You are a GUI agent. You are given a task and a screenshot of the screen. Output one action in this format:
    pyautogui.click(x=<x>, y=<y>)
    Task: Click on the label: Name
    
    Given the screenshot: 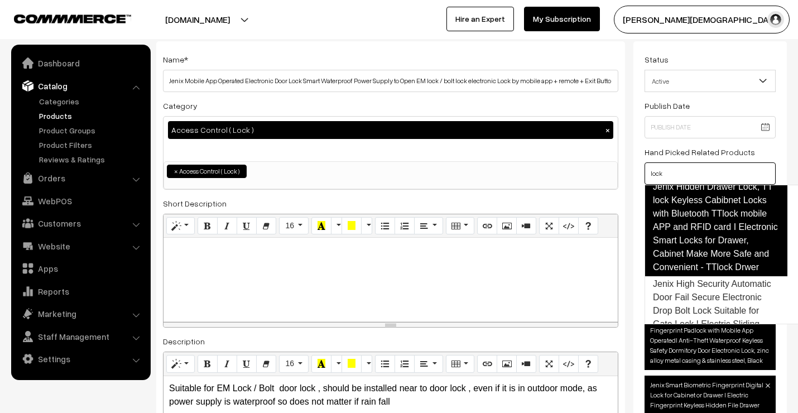 What is the action you would take?
    pyautogui.click(x=175, y=59)
    